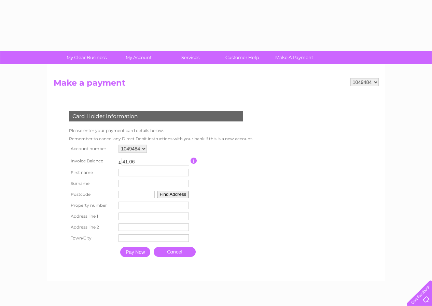 This screenshot has height=306, width=432. Describe the element at coordinates (190, 57) in the screenshot. I see `a: Services` at that location.